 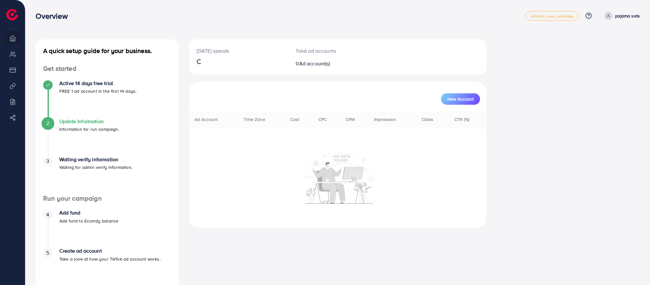 I want to click on li: Waiting verify information, so click(x=107, y=175).